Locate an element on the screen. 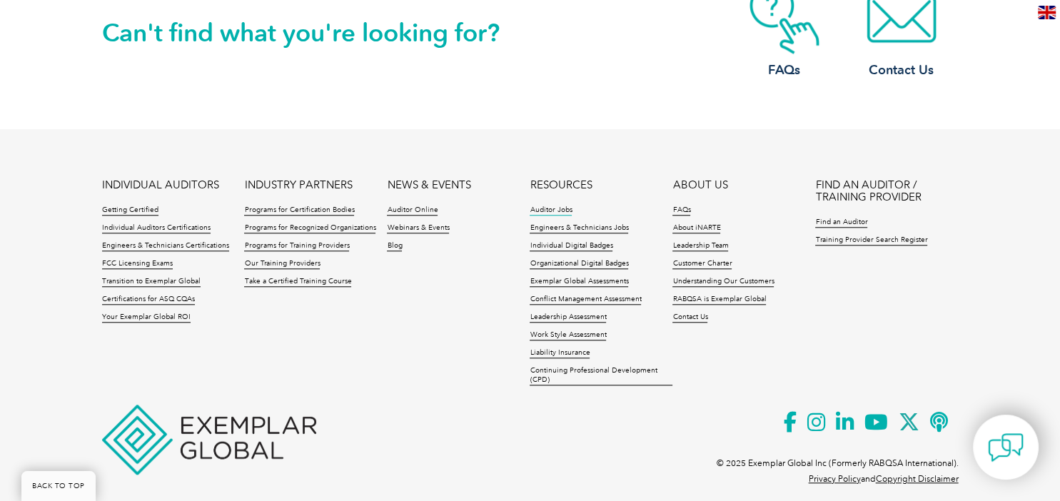 This screenshot has width=1060, height=501. a: Engineers & Technicians Jobs is located at coordinates (579, 228).